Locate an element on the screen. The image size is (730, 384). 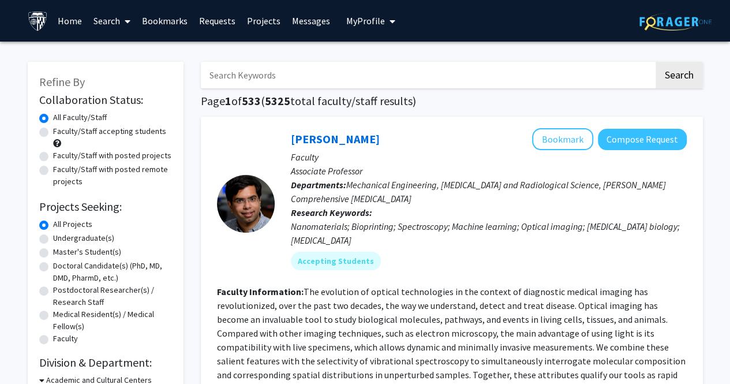
span: My Profile is located at coordinates (365, 21).